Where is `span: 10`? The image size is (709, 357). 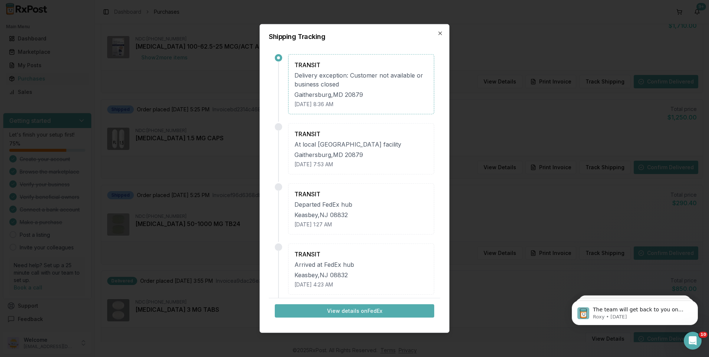 span: 10 is located at coordinates (703, 335).